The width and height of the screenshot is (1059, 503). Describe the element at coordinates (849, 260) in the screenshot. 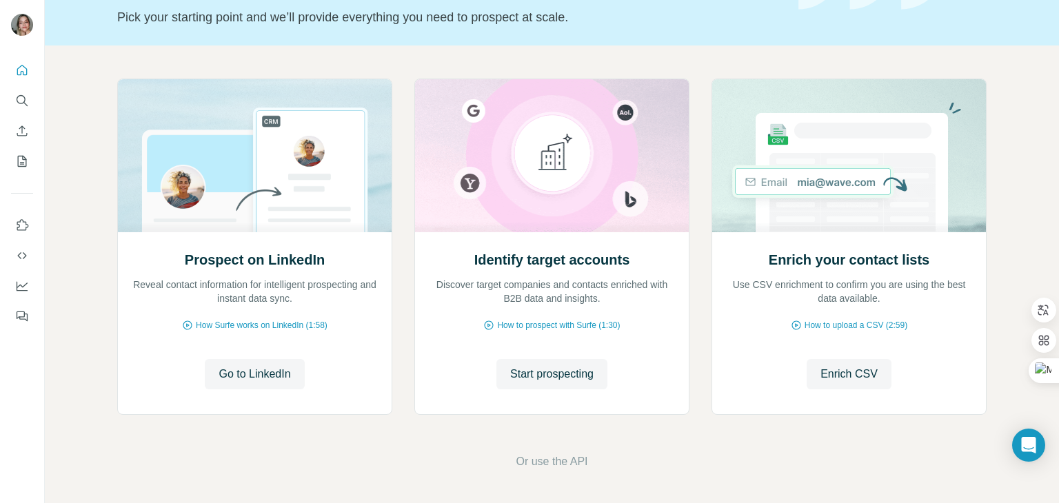

I see `h2: Enrich your contact lists` at that location.